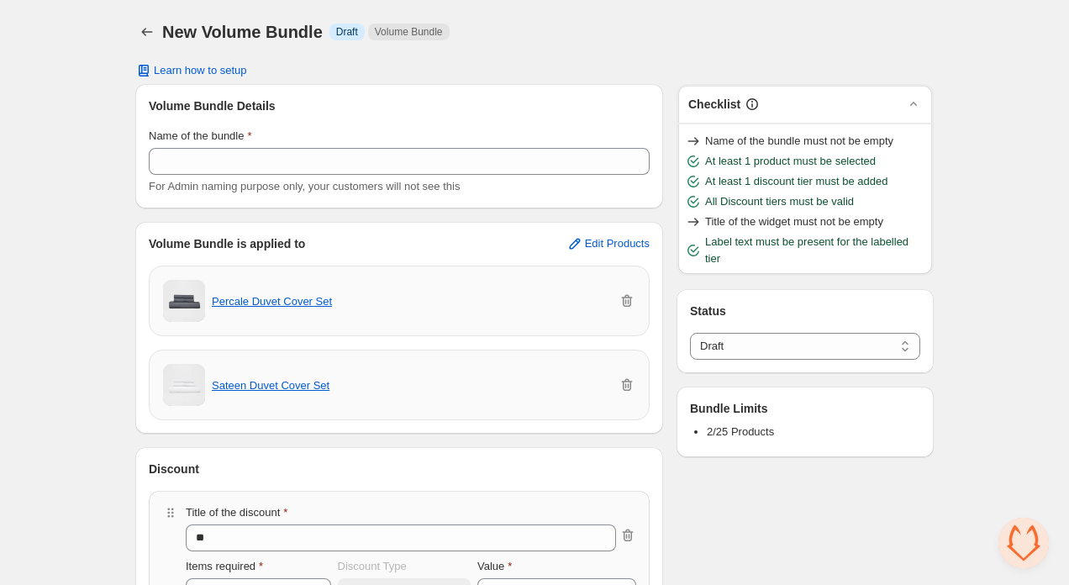  What do you see at coordinates (790, 161) in the screenshot?
I see `span: At least 1 product must be selected` at bounding box center [790, 161].